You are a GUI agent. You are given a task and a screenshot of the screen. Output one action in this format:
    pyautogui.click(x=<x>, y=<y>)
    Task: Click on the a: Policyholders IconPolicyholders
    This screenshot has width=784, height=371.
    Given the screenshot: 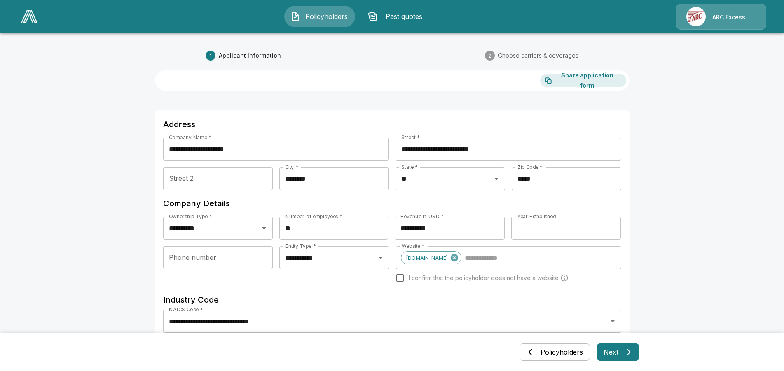 What is the action you would take?
    pyautogui.click(x=320, y=16)
    